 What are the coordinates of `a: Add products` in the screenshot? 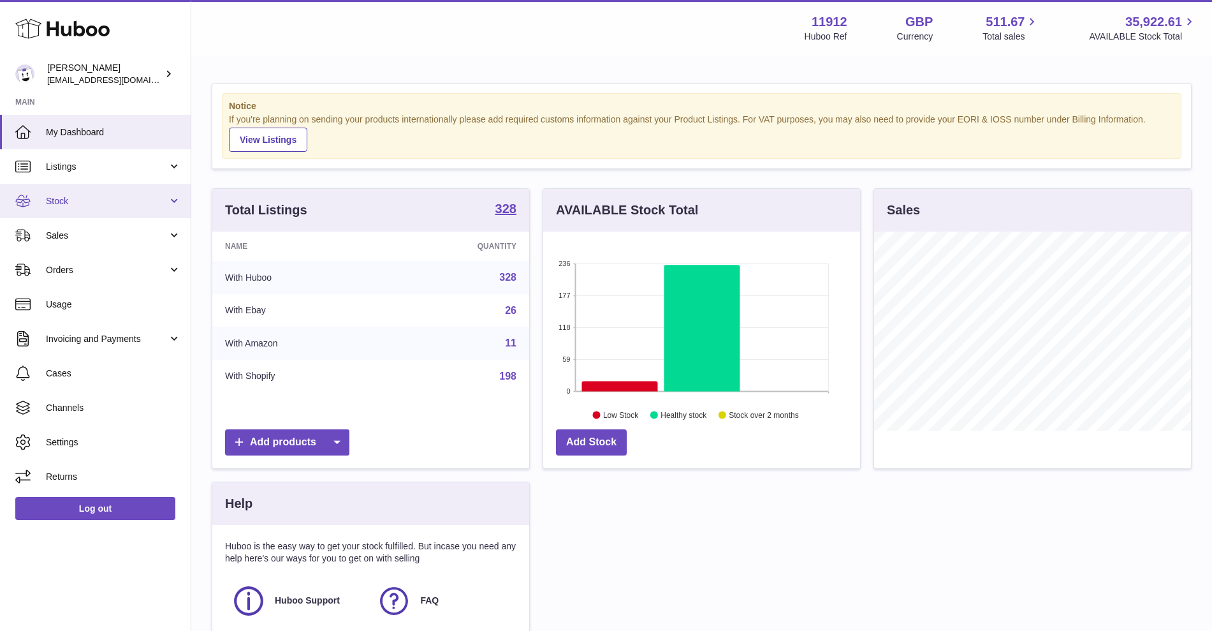 It's located at (287, 442).